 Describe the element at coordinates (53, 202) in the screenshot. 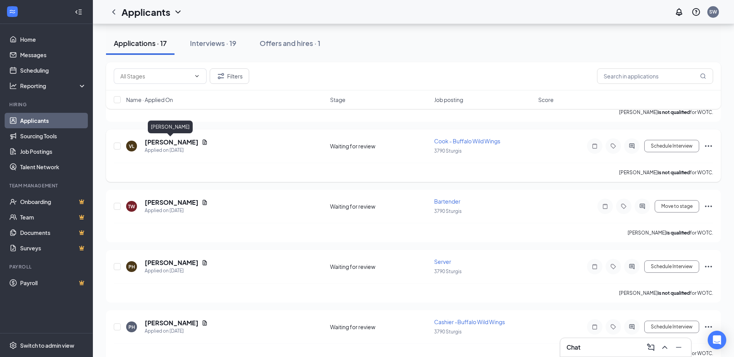

I see `a: OnboardingCrown` at that location.